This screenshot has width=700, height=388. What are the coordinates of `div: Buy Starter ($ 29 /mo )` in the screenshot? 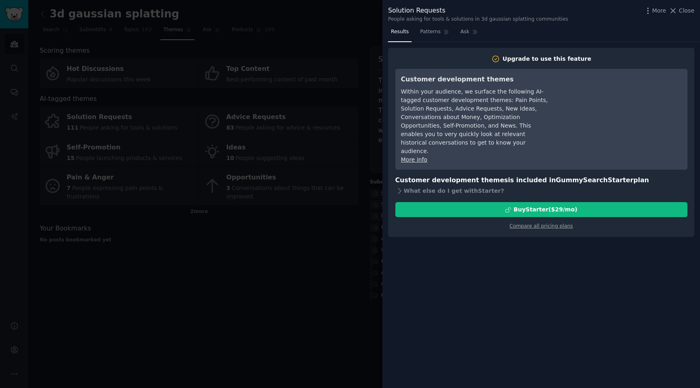 It's located at (545, 210).